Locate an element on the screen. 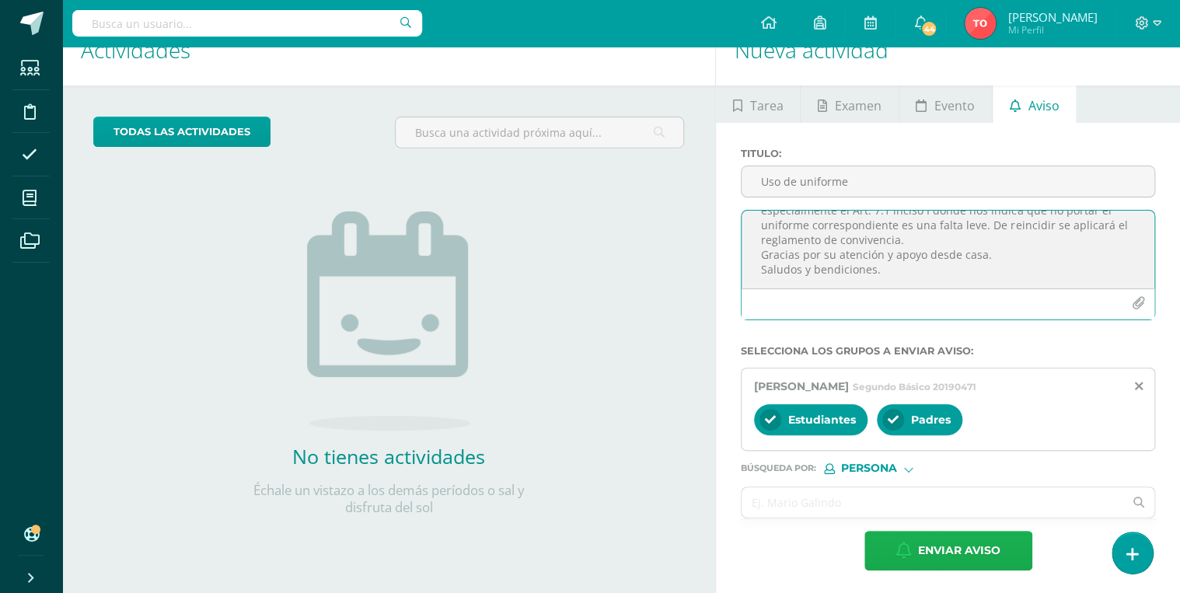 The height and width of the screenshot is (593, 1180). span: Mi Perfil is located at coordinates (1052, 30).